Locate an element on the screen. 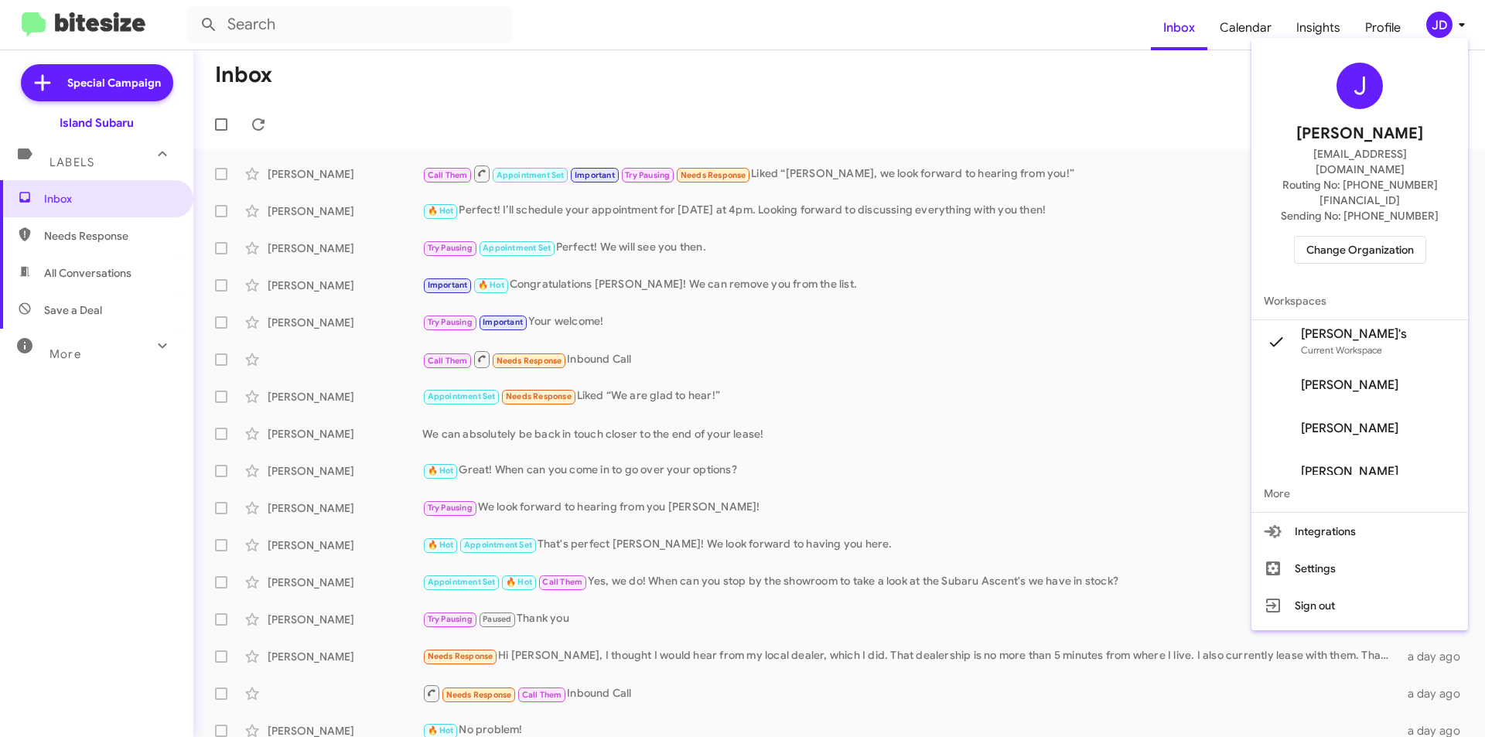 The height and width of the screenshot is (737, 1485). div: J is located at coordinates (1359, 86).